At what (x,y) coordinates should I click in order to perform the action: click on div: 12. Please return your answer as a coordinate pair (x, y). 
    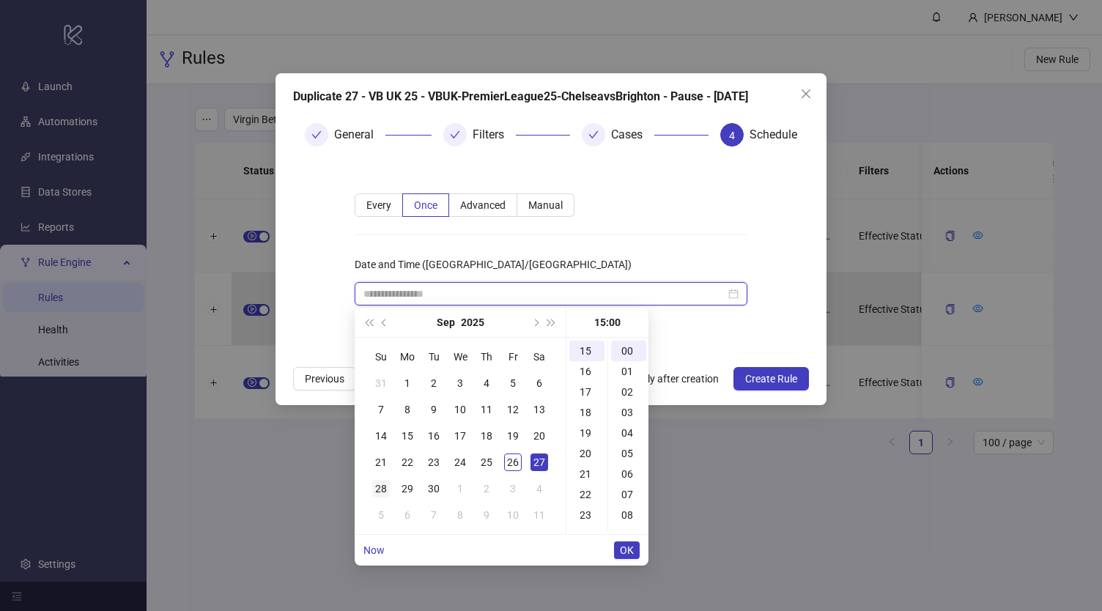
    Looking at the image, I should click on (513, 409).